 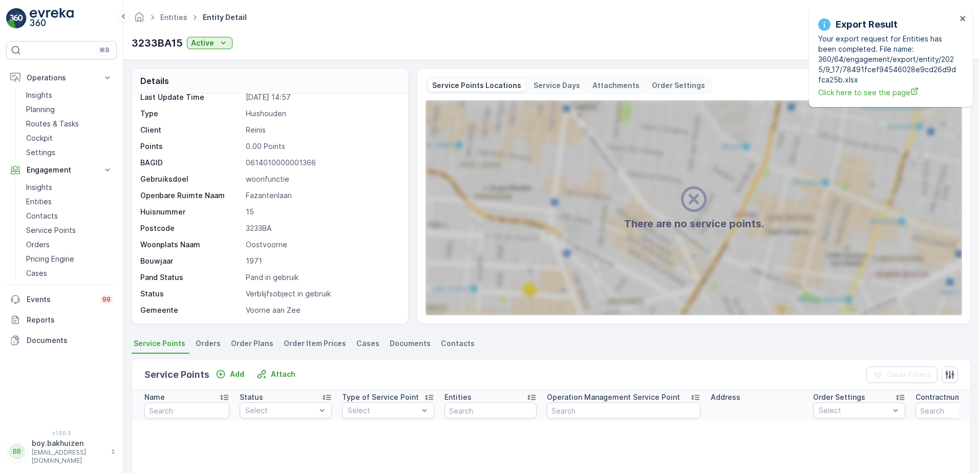 What do you see at coordinates (322, 228) in the screenshot?
I see `p: 3233BA` at bounding box center [322, 228].